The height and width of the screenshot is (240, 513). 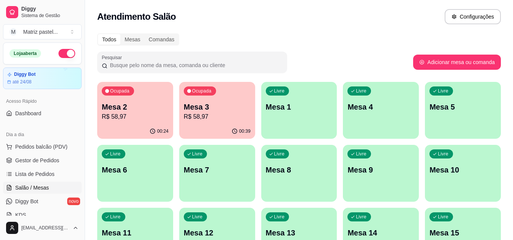 I want to click on p: Mesa 11, so click(x=135, y=233).